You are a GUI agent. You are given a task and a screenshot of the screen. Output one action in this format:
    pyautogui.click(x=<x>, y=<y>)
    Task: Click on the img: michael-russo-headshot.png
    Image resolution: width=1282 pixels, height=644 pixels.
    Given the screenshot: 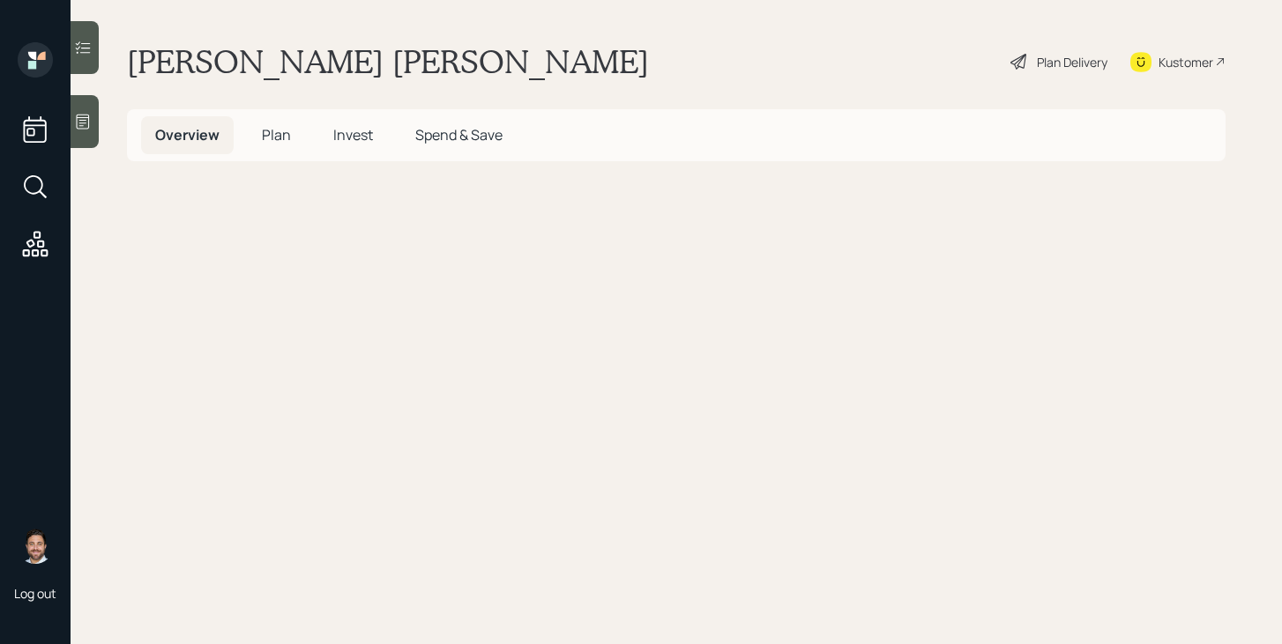 What is the action you would take?
    pyautogui.click(x=35, y=547)
    